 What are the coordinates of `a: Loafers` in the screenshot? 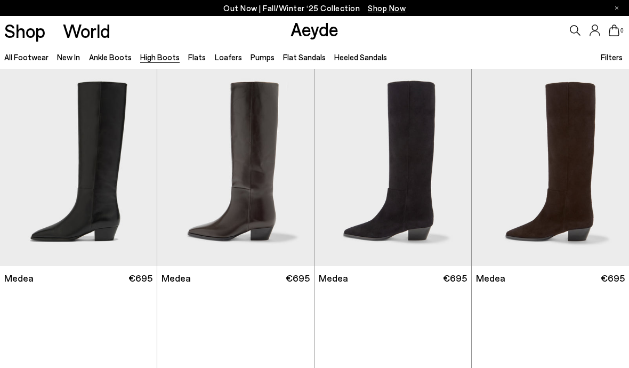 It's located at (228, 57).